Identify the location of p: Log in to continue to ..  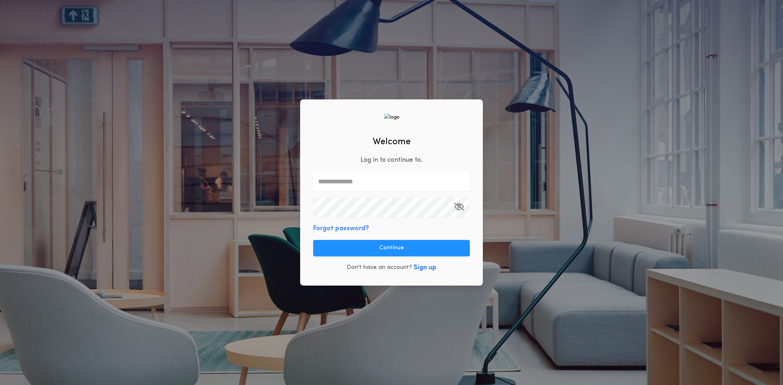
(391, 160).